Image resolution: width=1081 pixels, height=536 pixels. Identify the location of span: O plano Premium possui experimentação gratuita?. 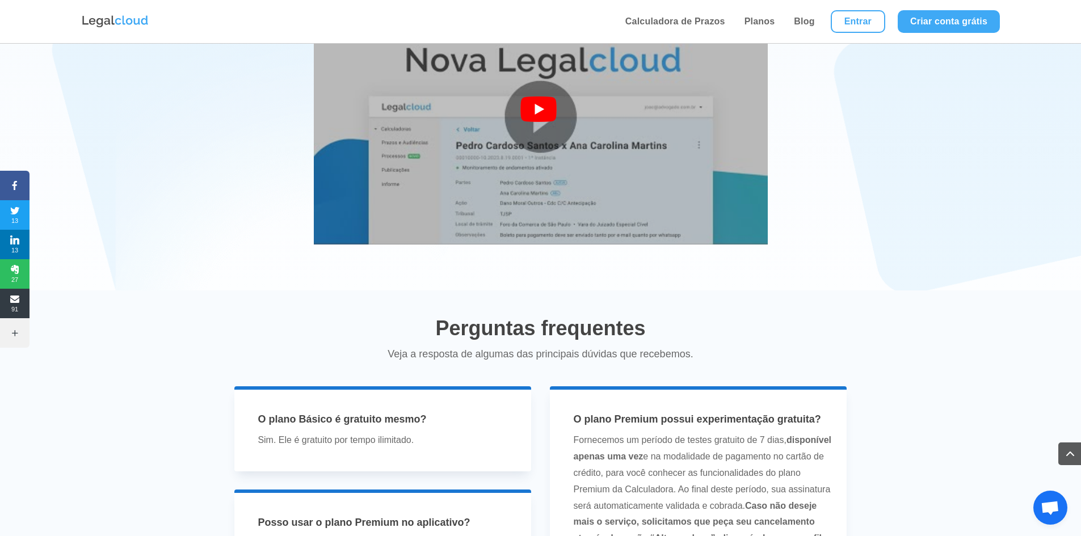
(697, 419).